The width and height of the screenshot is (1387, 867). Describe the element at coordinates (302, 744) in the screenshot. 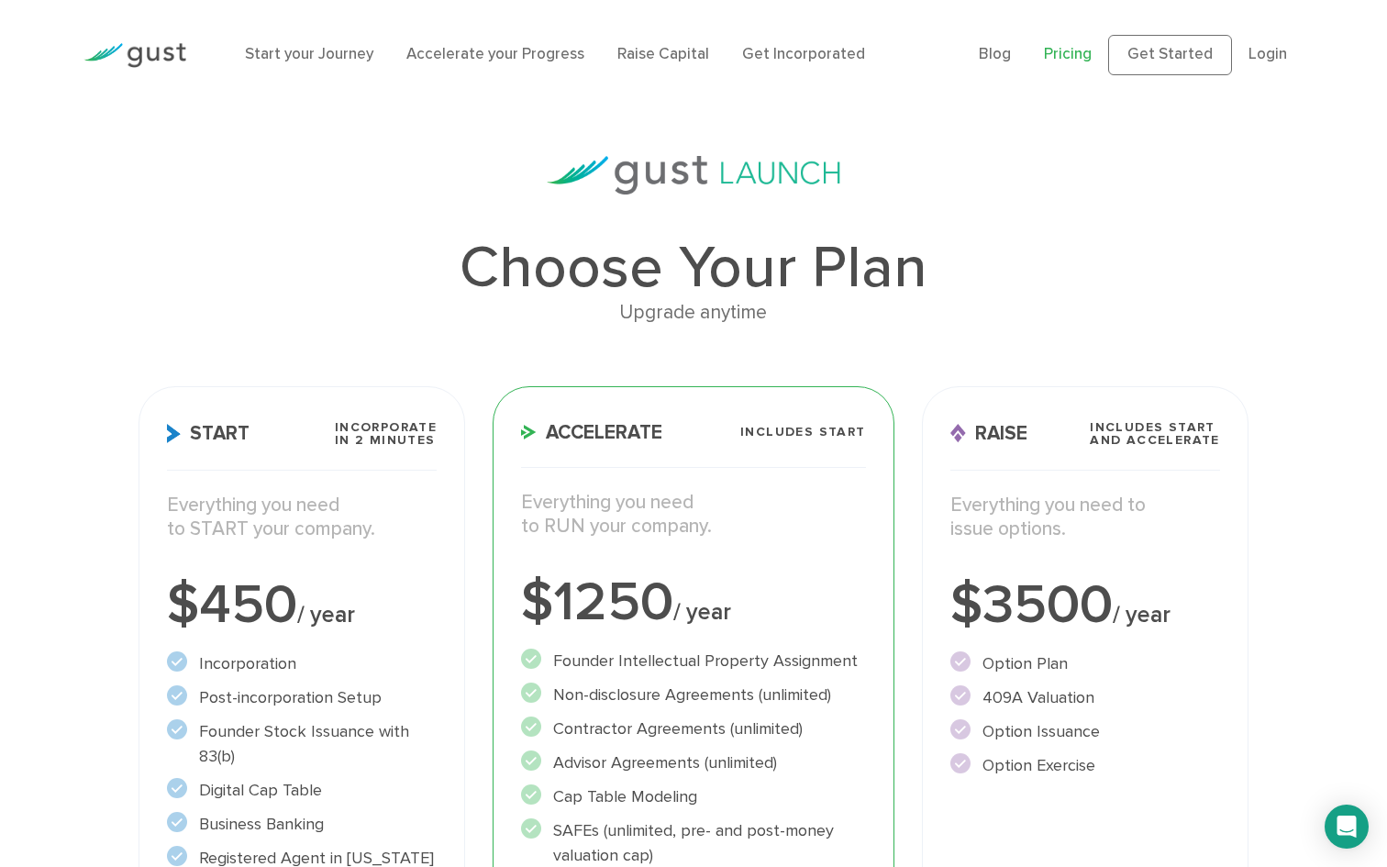

I see `li: Founder Stock Issuance with 83(b)` at that location.